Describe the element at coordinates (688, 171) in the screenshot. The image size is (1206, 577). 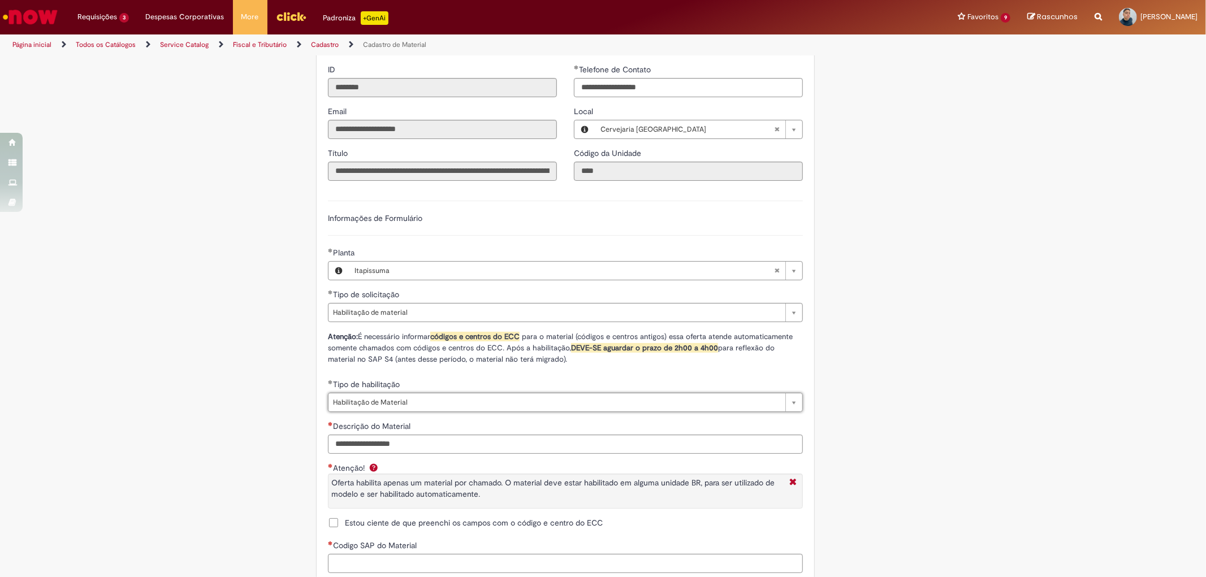
I see `input: Código da Unidade` at that location.